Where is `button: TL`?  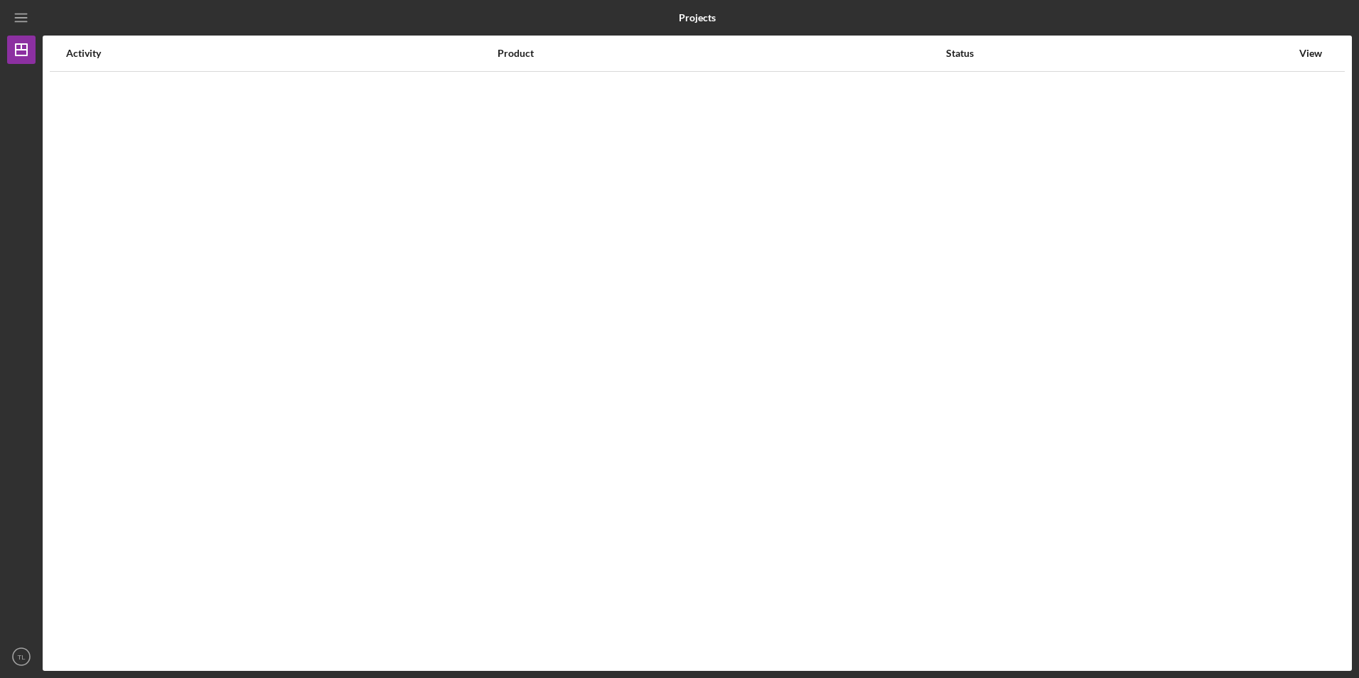 button: TL is located at coordinates (21, 657).